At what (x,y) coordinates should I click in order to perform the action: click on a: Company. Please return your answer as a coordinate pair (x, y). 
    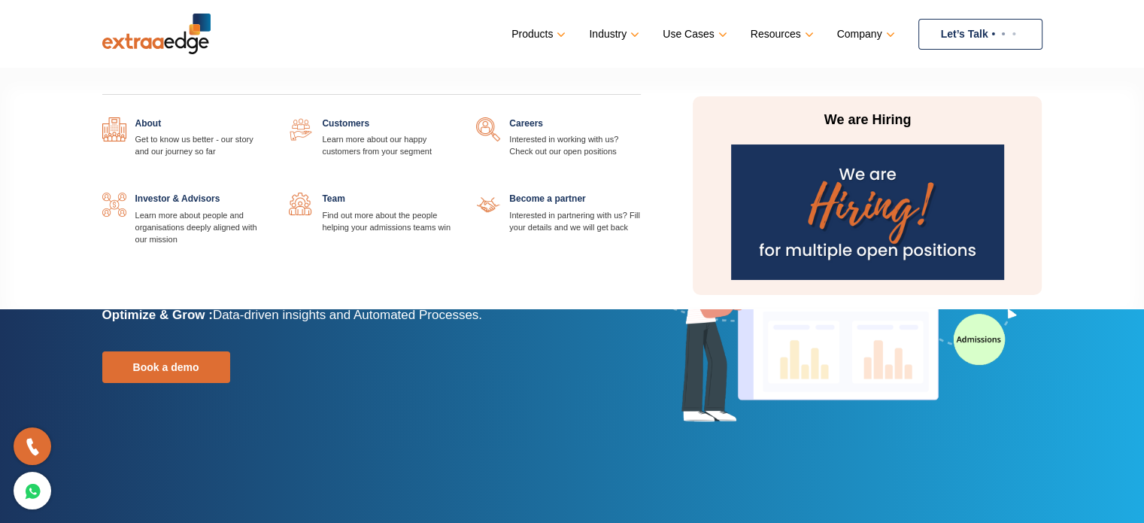
    Looking at the image, I should click on (864, 34).